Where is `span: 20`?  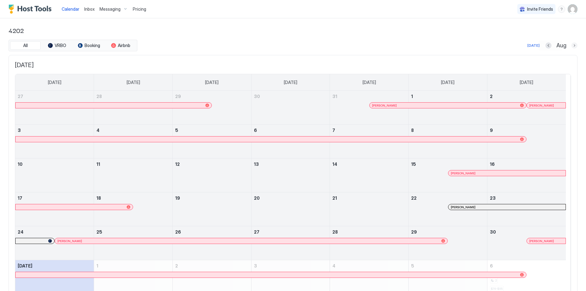
span: 20 is located at coordinates (256, 198).